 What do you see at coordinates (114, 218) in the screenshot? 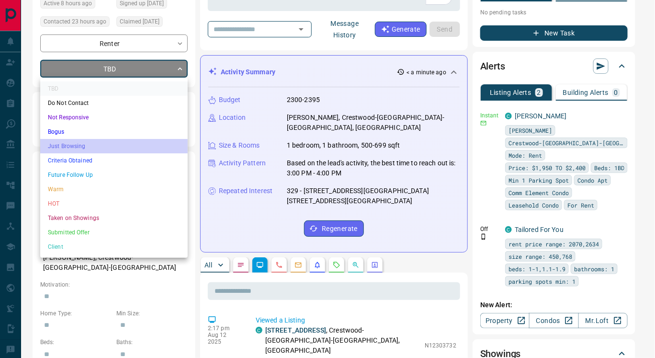
I see `li: Taken on Showings` at bounding box center [114, 218].